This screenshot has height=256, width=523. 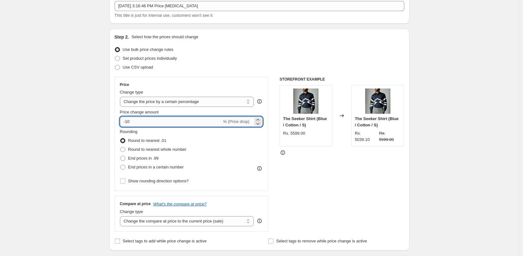 I want to click on span: Price change amount, so click(x=139, y=112).